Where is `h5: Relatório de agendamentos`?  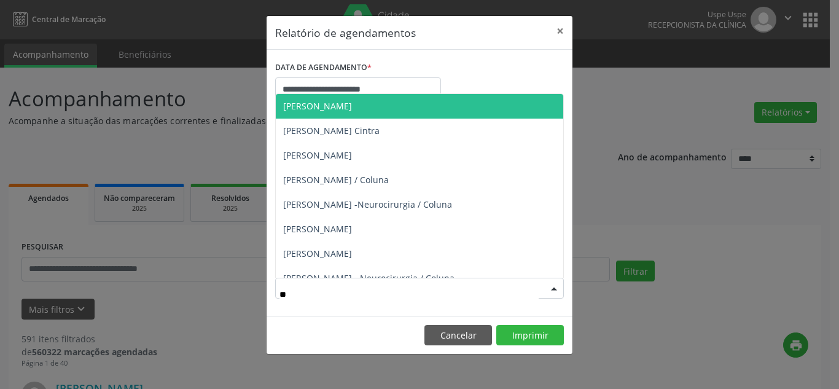 h5: Relatório de agendamentos is located at coordinates (345, 33).